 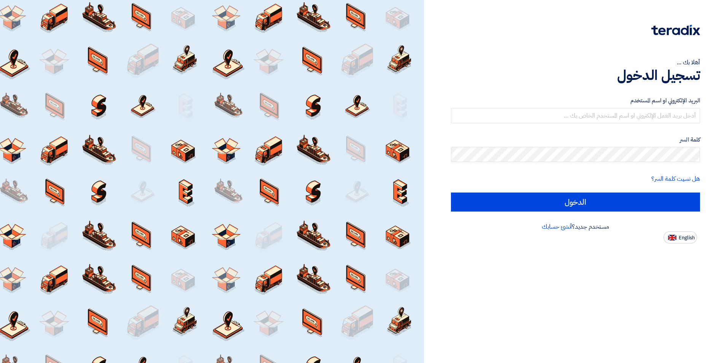 I want to click on img: en-US.png, so click(x=673, y=237).